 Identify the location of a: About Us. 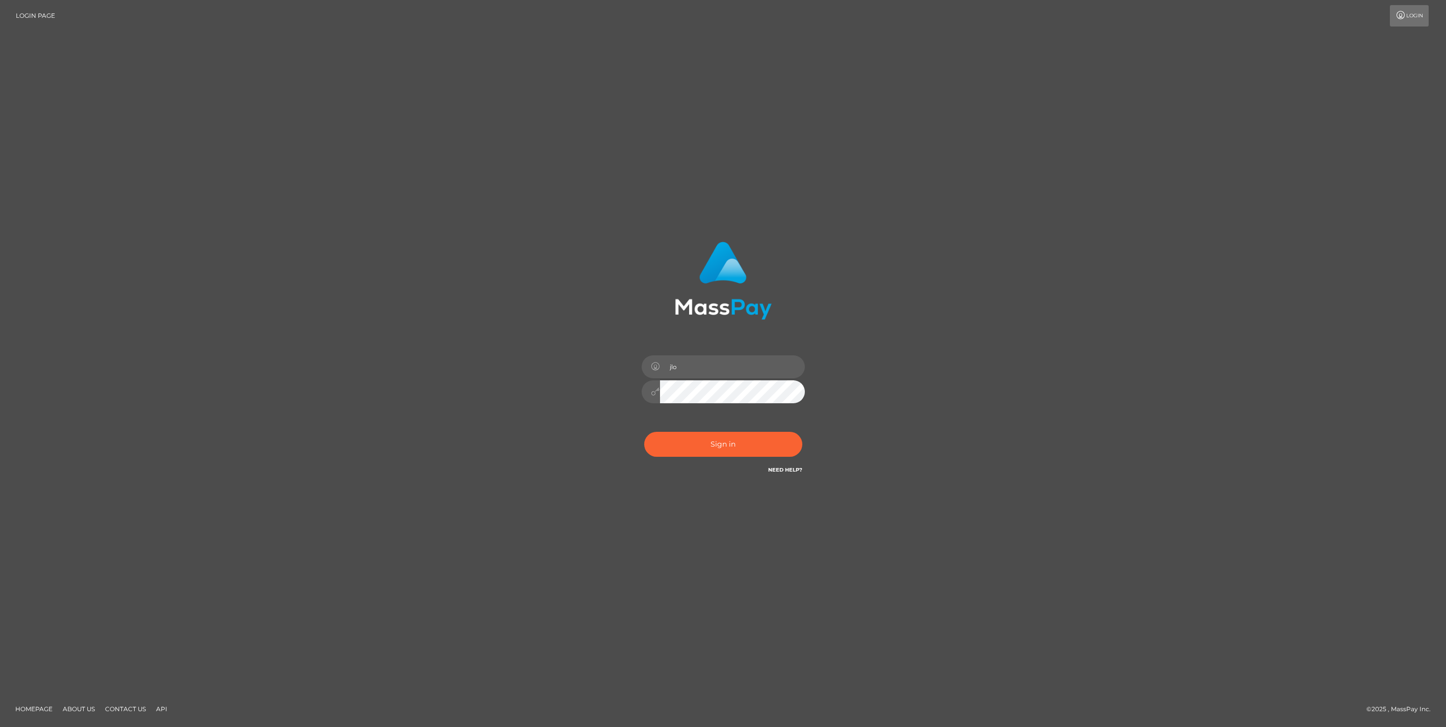
(79, 709).